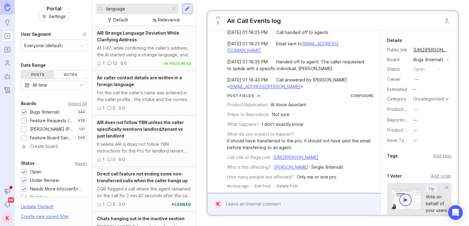 This screenshot has width=469, height=226. I want to click on div: Open, so click(36, 172).